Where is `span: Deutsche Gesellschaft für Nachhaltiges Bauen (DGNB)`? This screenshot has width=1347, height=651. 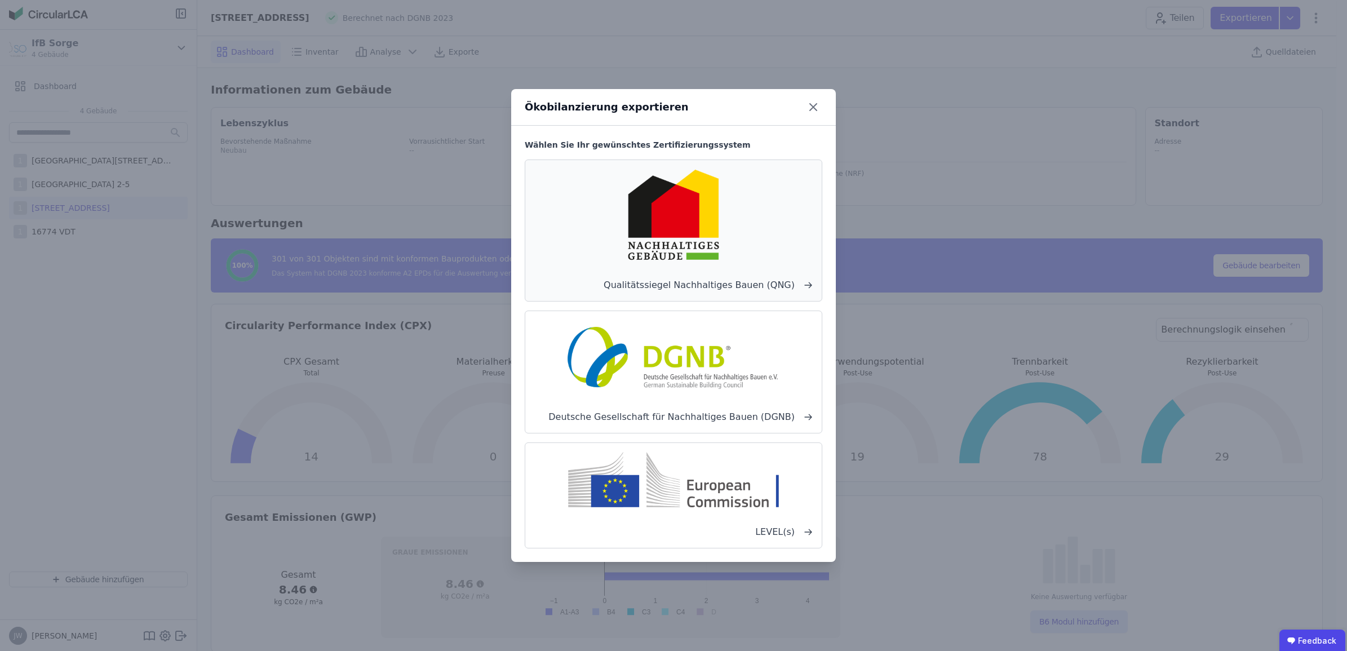
span: Deutsche Gesellschaft für Nachhaltiges Bauen (DGNB) is located at coordinates (674, 417).